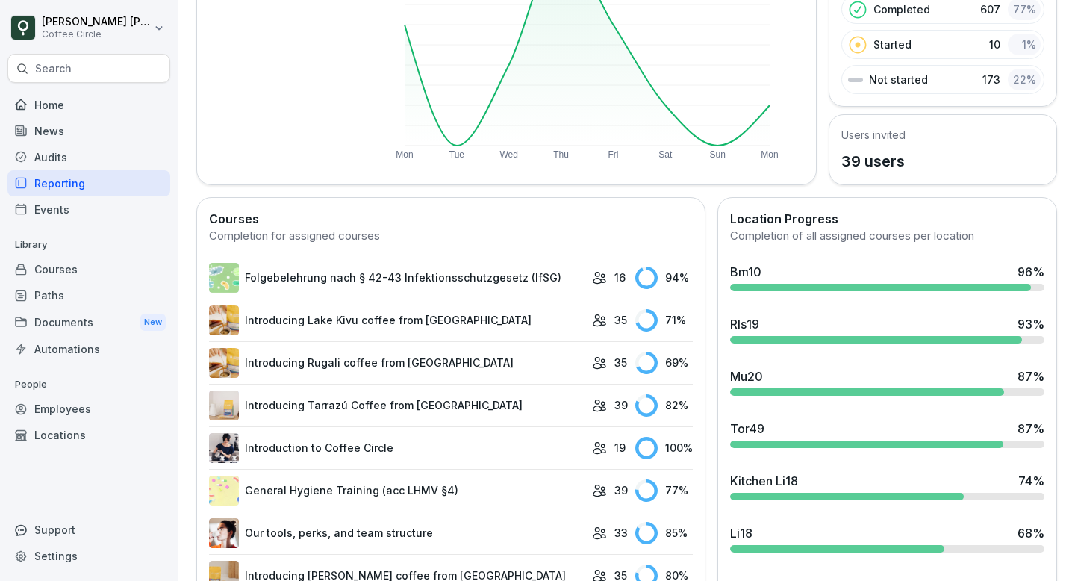 Image resolution: width=1075 pixels, height=581 pixels. Describe the element at coordinates (89, 322) in the screenshot. I see `div: Documents` at that location.